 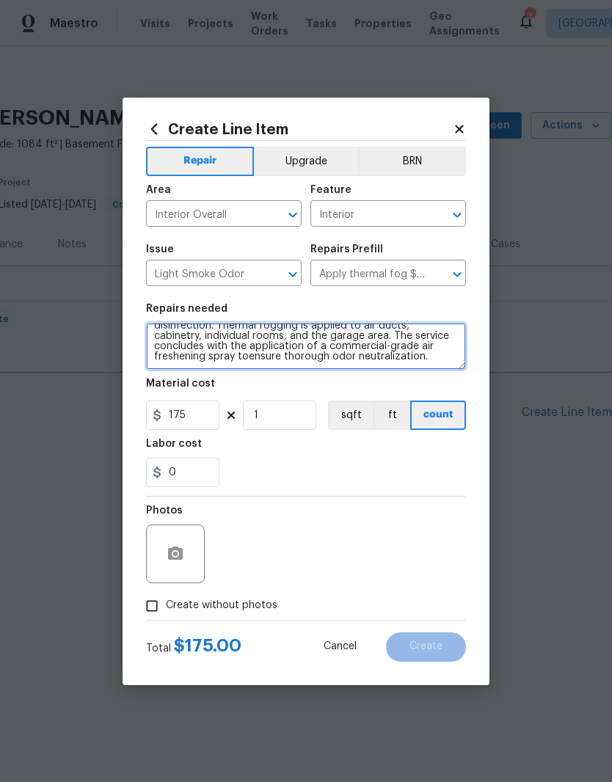 What do you see at coordinates (299, 129) in the screenshot?
I see `h2: Create Line Item` at bounding box center [299, 129].